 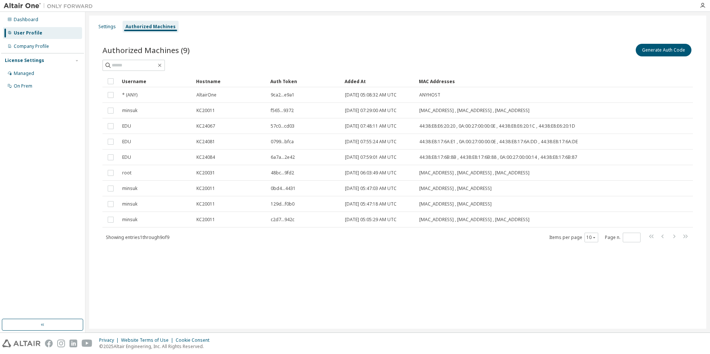 What do you see at coordinates (87, 344) in the screenshot?
I see `img: youtube.svg` at bounding box center [87, 344].